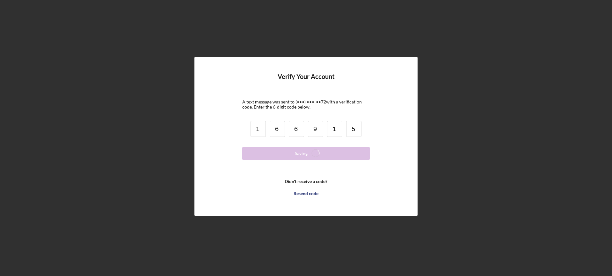 The image size is (612, 276). Describe the element at coordinates (306, 194) in the screenshot. I see `div: Resend code` at that location.